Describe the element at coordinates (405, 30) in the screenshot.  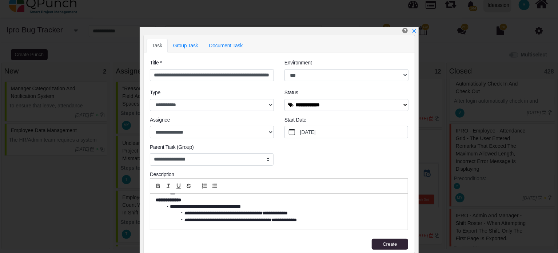
I see `i: Create Punch` at that location.